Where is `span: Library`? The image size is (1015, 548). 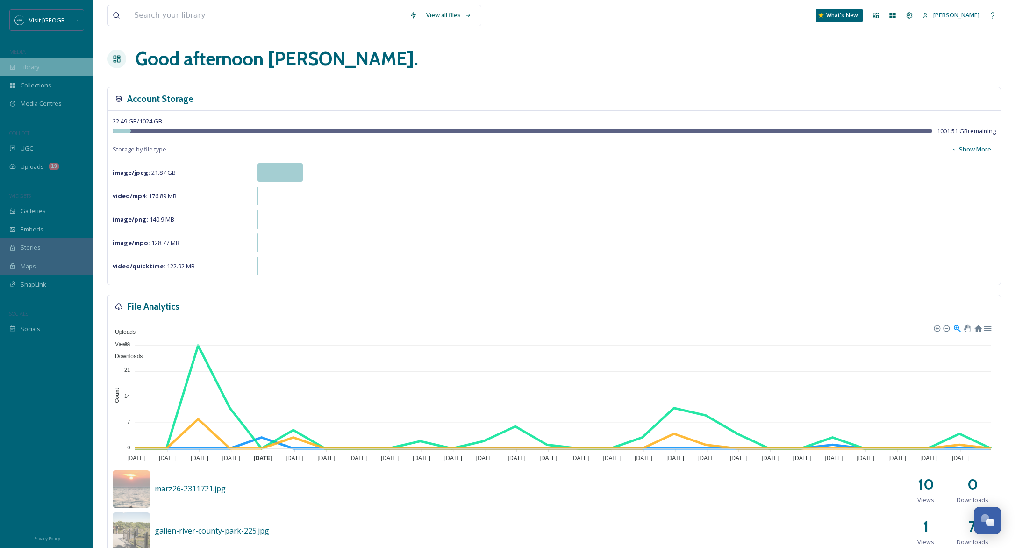 span: Library is located at coordinates (30, 67).